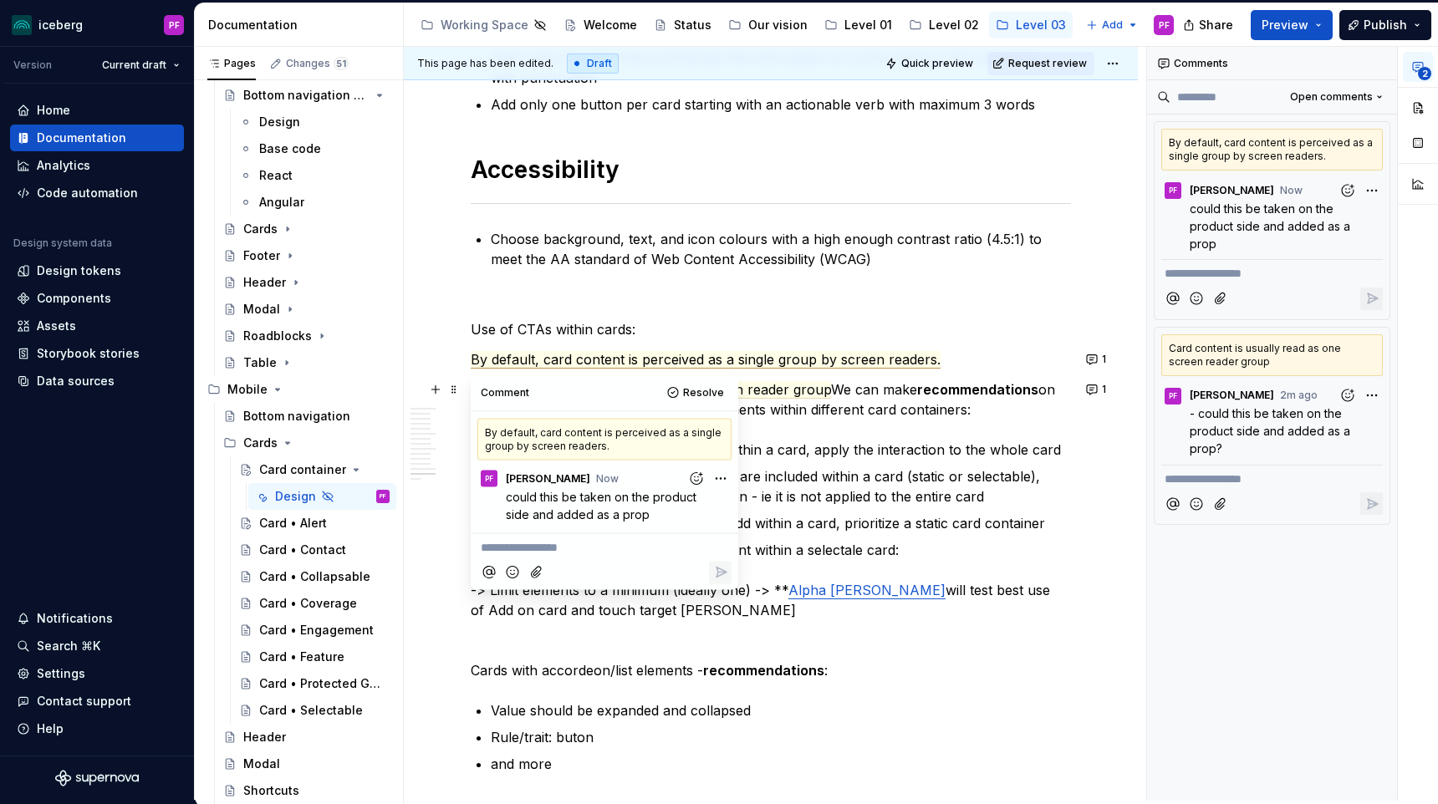  Describe the element at coordinates (314, 630) in the screenshot. I see `a: Card • Engagement` at that location.